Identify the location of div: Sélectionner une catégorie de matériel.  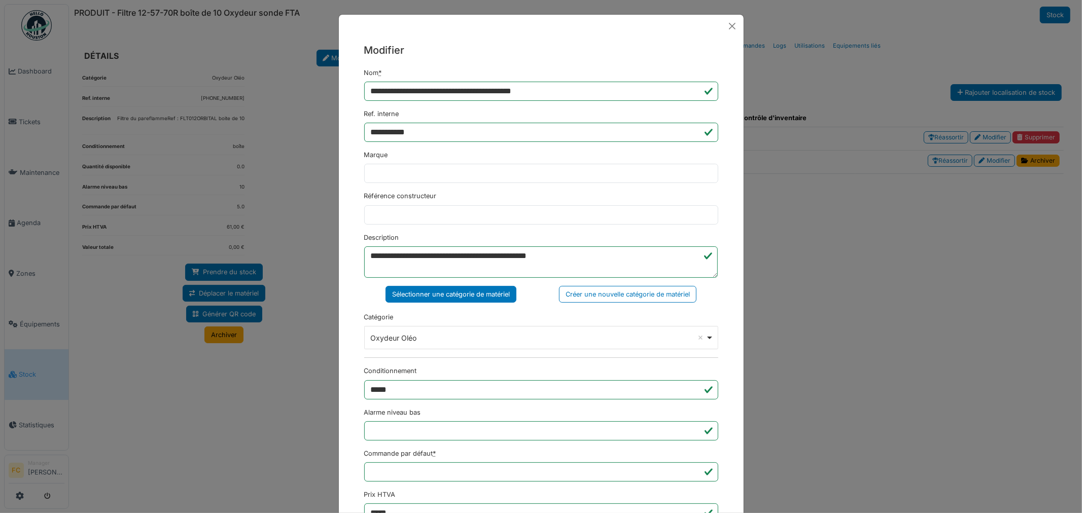
(451, 294).